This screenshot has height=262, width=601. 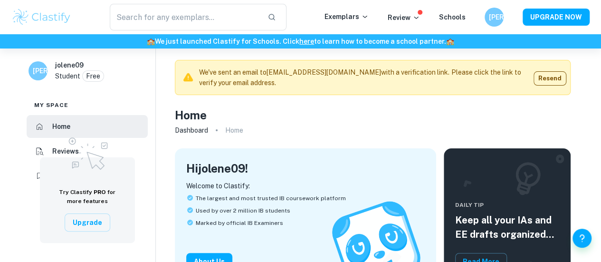 What do you see at coordinates (87, 197) in the screenshot?
I see `h6: Try Clastify for more features` at bounding box center [87, 197].